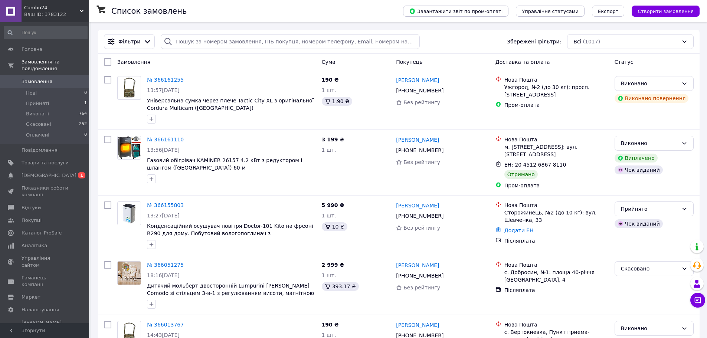  I want to click on div: Прийнято, so click(649, 209).